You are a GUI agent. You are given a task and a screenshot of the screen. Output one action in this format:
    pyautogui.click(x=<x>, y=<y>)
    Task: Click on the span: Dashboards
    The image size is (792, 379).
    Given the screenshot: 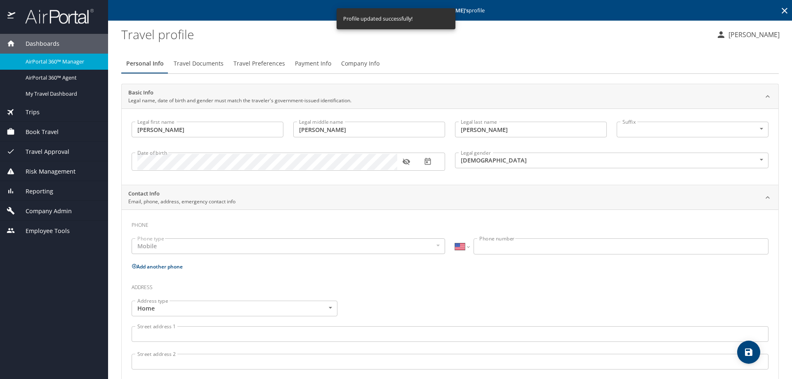 What is the action you would take?
    pyautogui.click(x=37, y=44)
    